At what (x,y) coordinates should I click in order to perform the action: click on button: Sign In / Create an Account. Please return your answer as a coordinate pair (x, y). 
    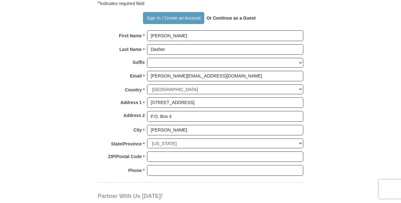
    Looking at the image, I should click on (173, 18).